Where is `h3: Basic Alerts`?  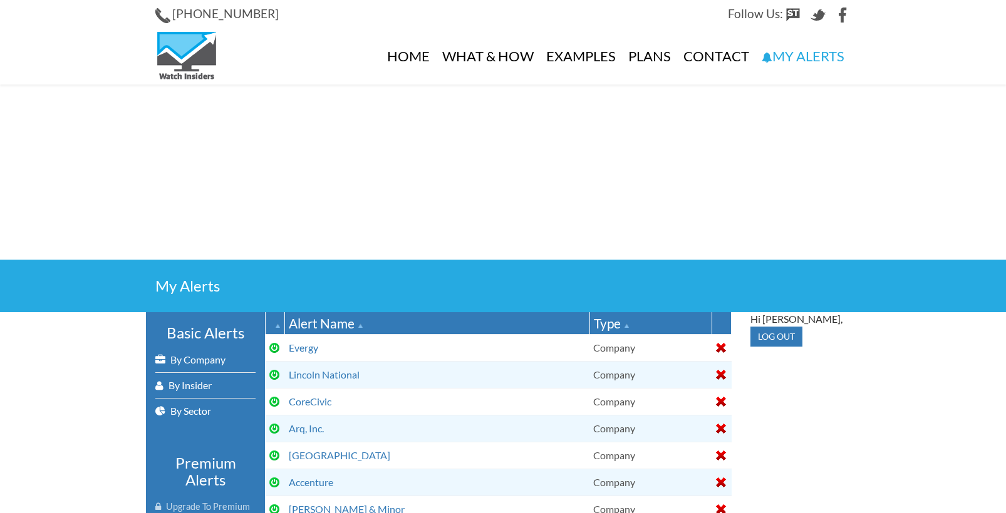 h3: Basic Alerts is located at coordinates (205, 333).